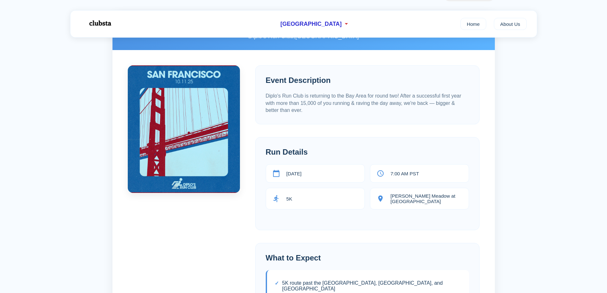 Image resolution: width=607 pixels, height=293 pixels. What do you see at coordinates (100, 23) in the screenshot?
I see `img: Logo` at bounding box center [100, 23].